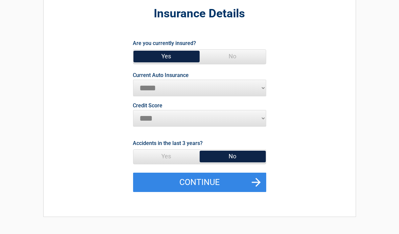 This screenshot has height=234, width=399. I want to click on label: Are you currently insured?, so click(165, 43).